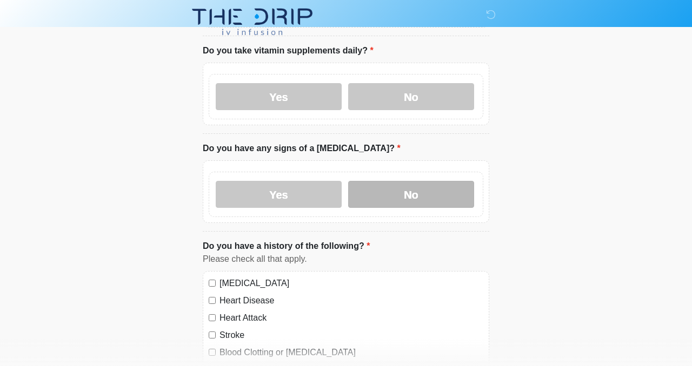 Image resolution: width=692 pixels, height=366 pixels. Describe the element at coordinates (212, 300) in the screenshot. I see `input: Heart Disease` at that location.